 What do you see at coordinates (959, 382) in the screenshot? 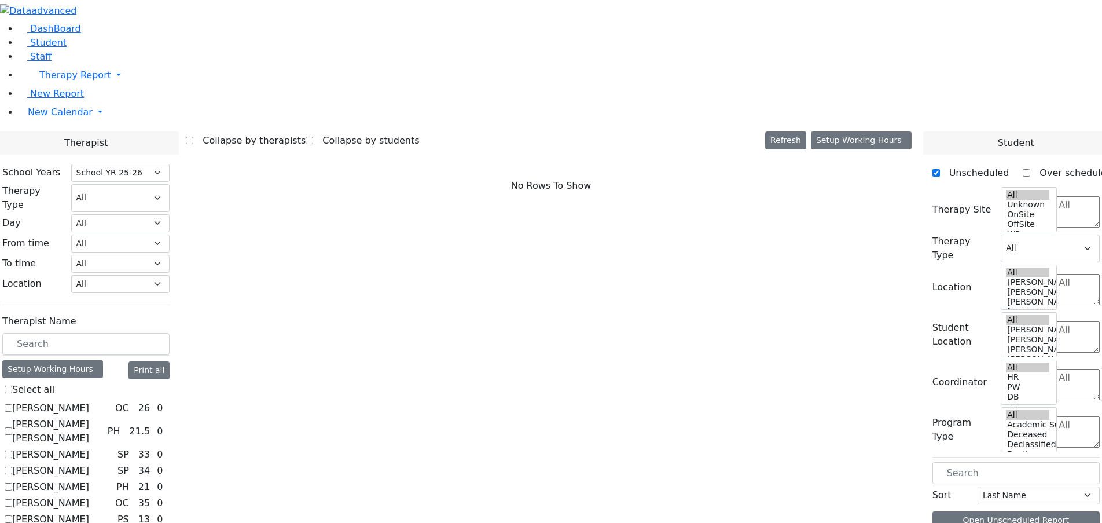
I see `label: Coordinator` at bounding box center [959, 382].